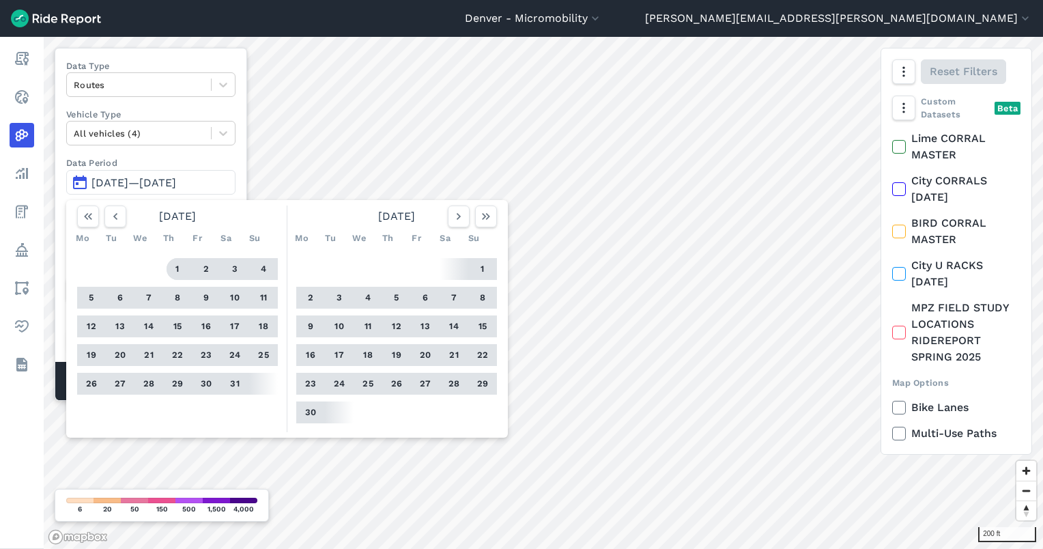 The height and width of the screenshot is (549, 1043). Describe the element at coordinates (544, 293) in the screenshot. I see `canvas: Map` at that location.